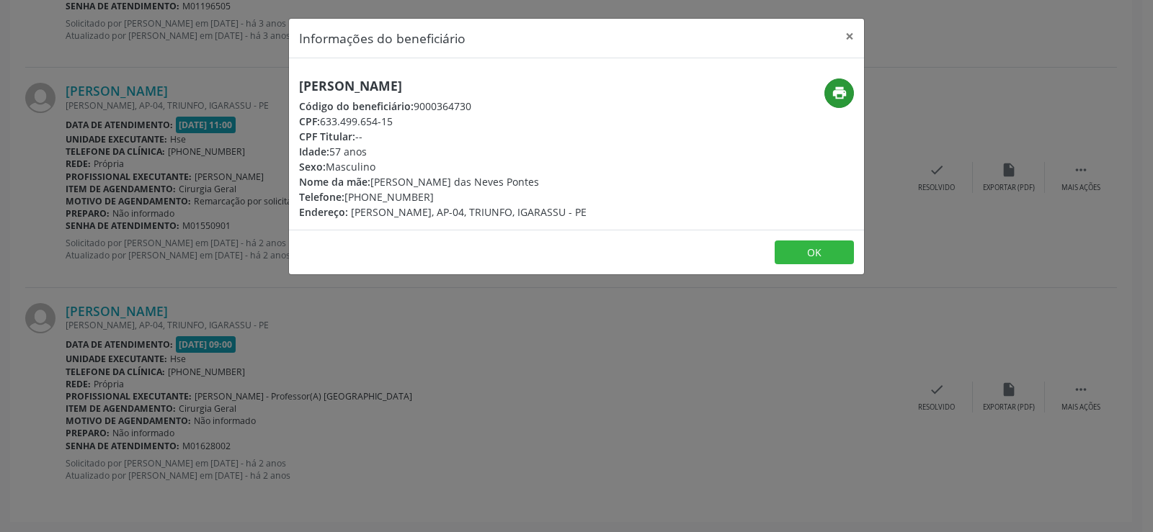 The width and height of the screenshot is (1153, 532). I want to click on div: 633.499.654-15, so click(442, 121).